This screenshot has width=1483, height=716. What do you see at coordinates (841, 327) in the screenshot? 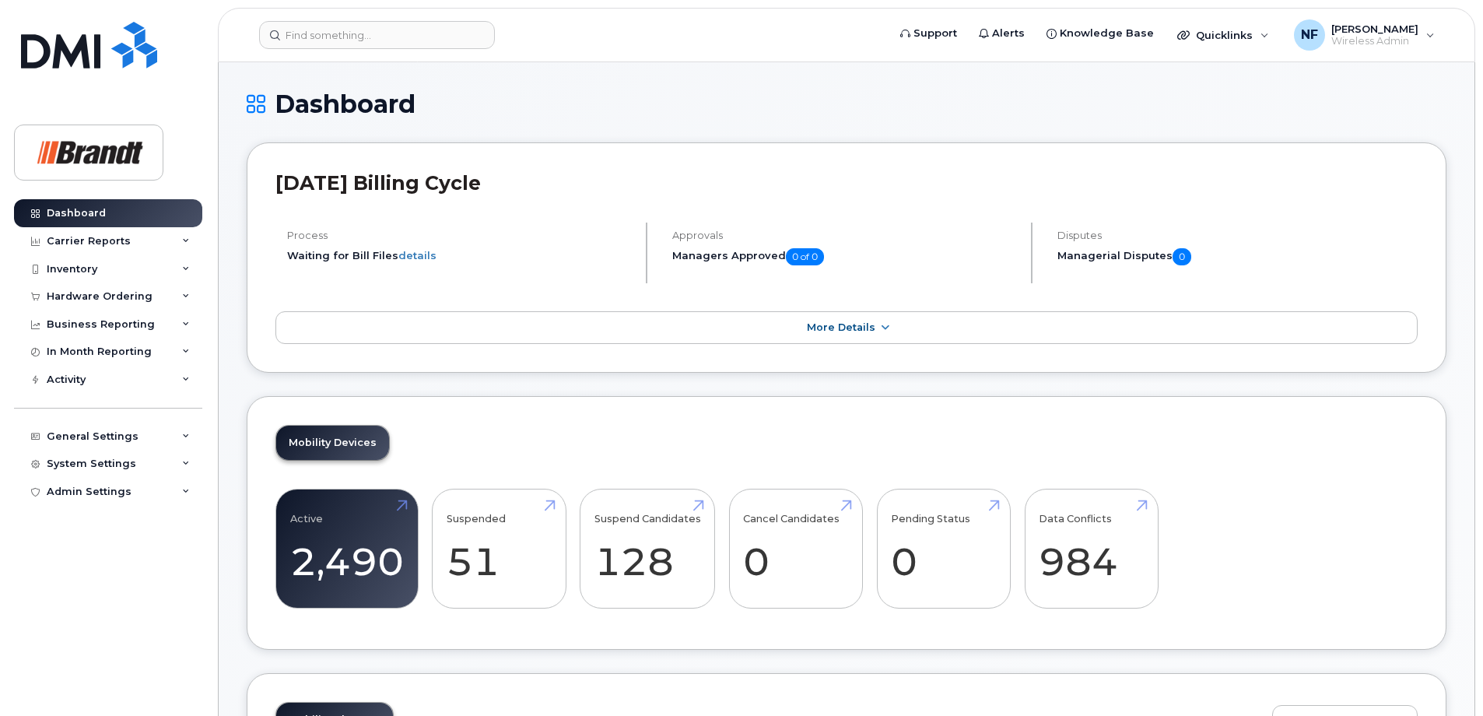
I see `span: More Details` at bounding box center [841, 327].